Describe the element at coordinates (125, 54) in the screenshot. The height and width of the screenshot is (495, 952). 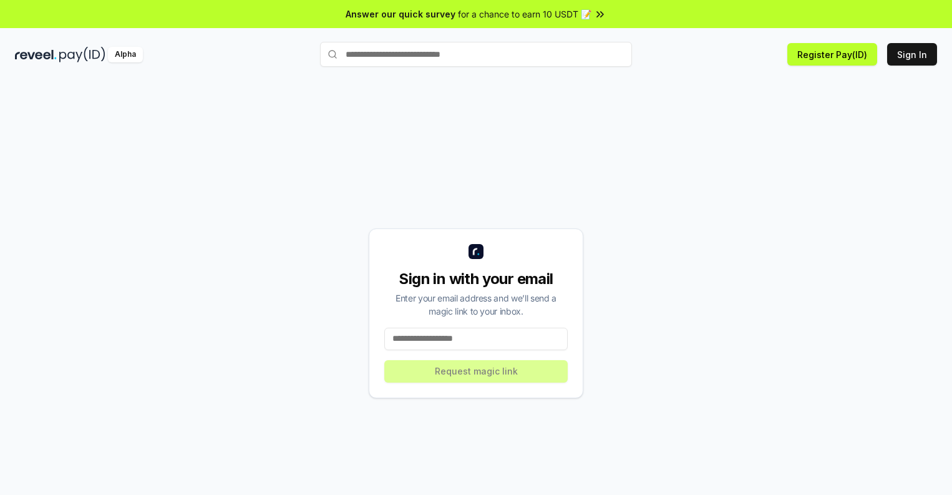
I see `div: Alpha` at that location.